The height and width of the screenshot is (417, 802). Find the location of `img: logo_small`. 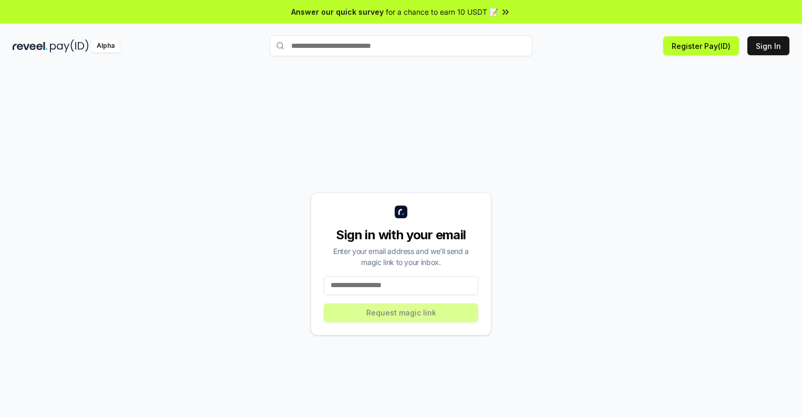

img: logo_small is located at coordinates (401, 212).